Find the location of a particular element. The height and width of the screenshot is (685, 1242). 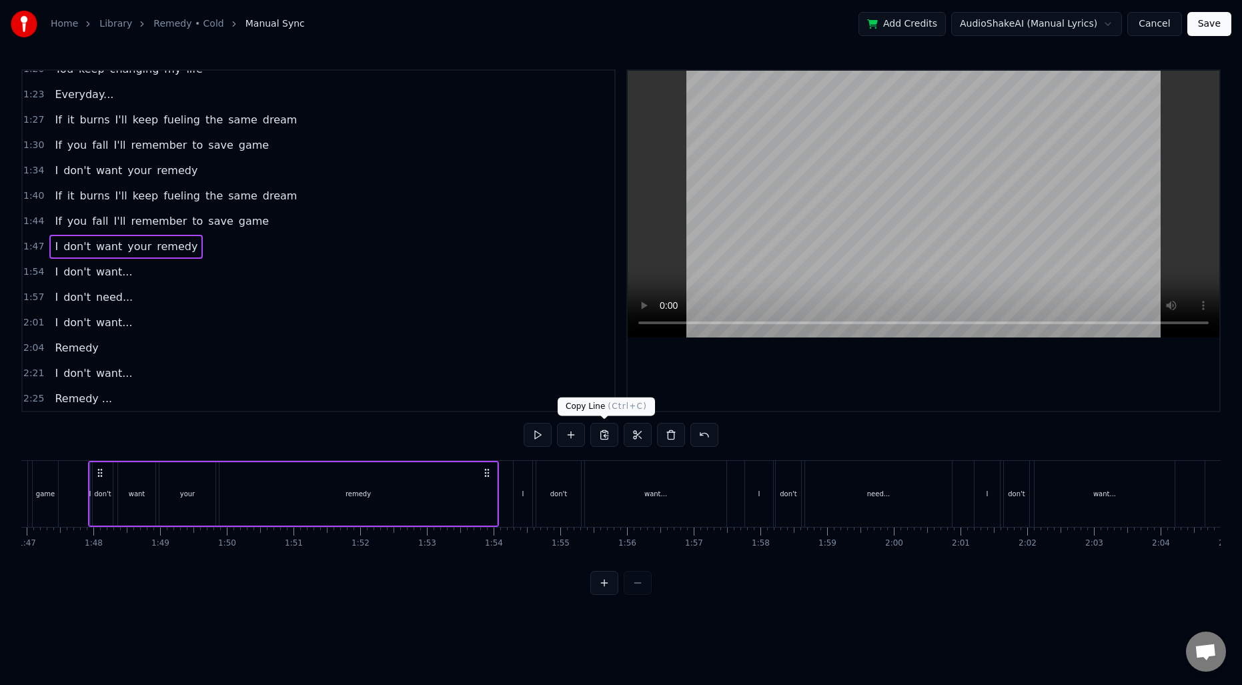

span: Remedy ... is located at coordinates (83, 398).